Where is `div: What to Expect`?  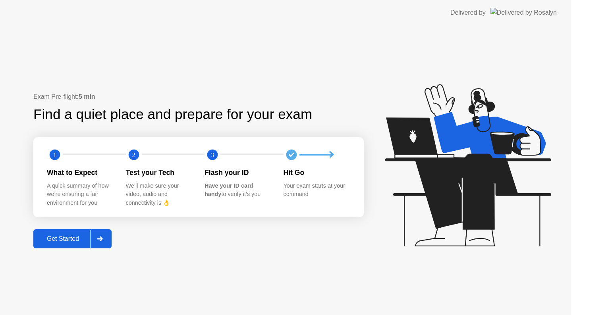 div: What to Expect is located at coordinates (80, 173).